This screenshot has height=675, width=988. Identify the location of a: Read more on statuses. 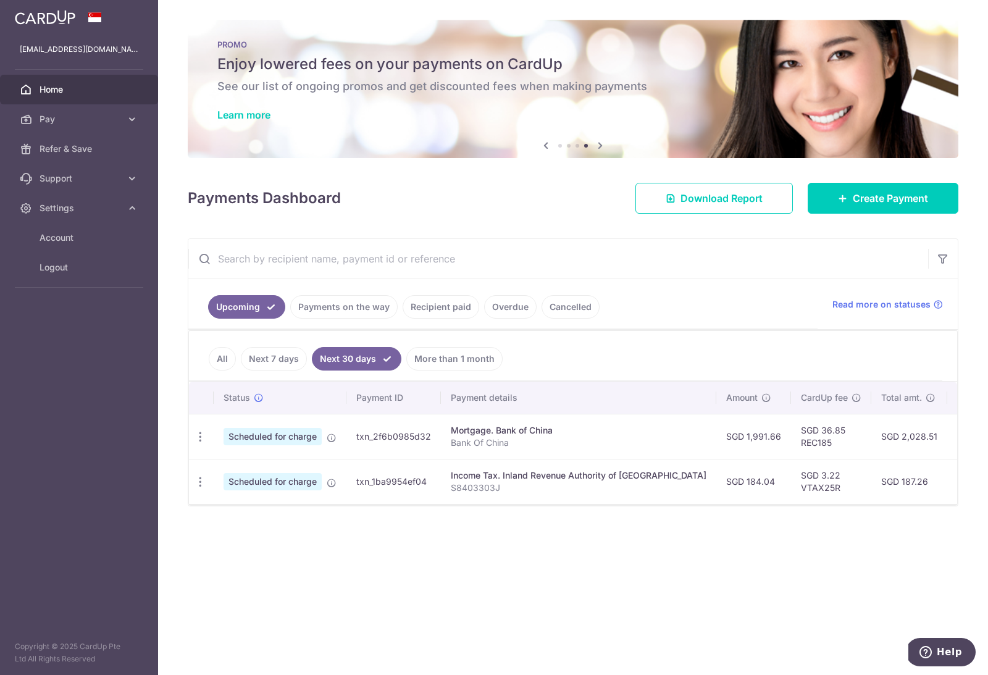
(887, 304).